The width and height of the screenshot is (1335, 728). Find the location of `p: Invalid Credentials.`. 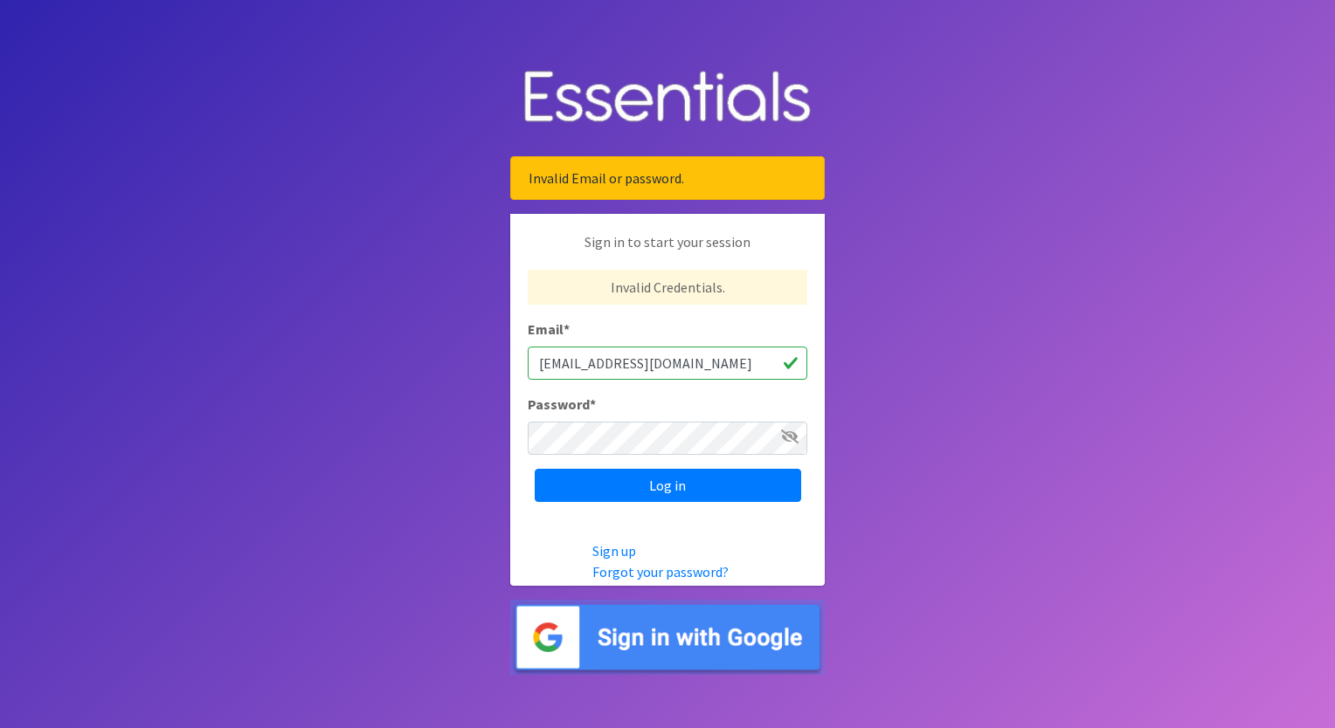

p: Invalid Credentials. is located at coordinates (667, 287).